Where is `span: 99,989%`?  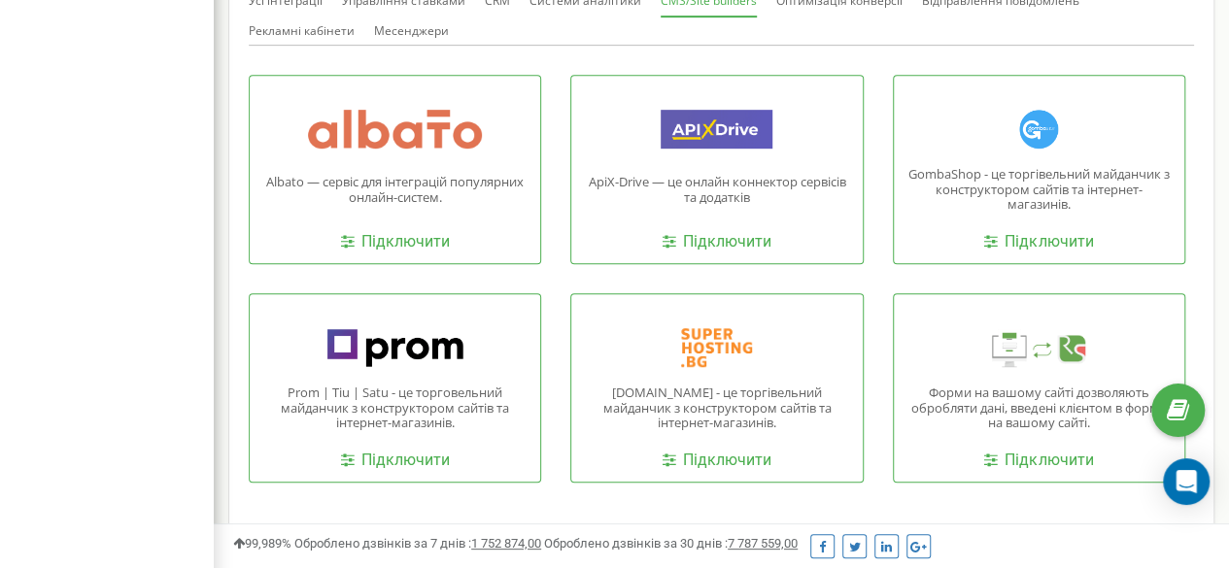
span: 99,989% is located at coordinates (262, 543).